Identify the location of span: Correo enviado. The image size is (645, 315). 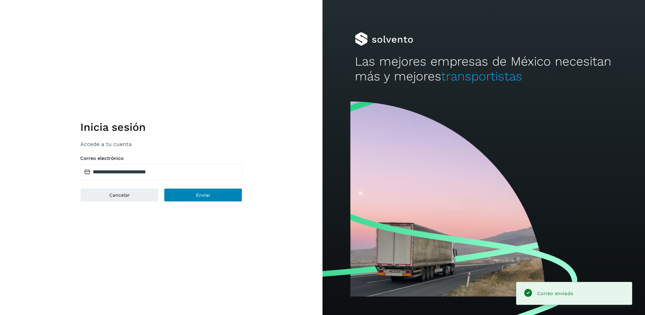
(555, 293).